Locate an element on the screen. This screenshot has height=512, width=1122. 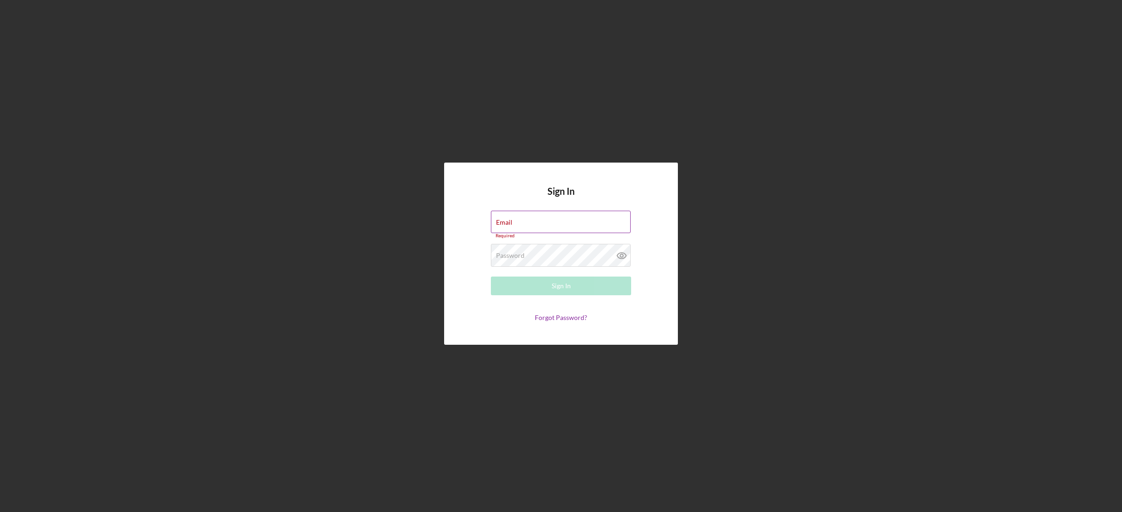
a: Forgot Password? is located at coordinates (561, 317).